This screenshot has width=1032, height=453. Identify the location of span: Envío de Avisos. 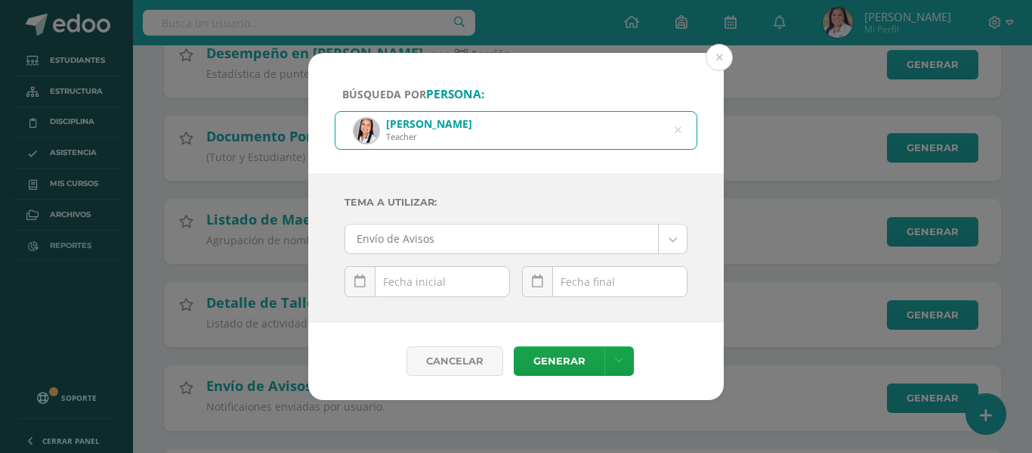
(502, 239).